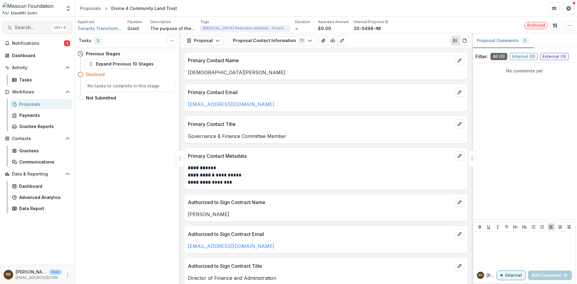  Describe the element at coordinates (144, 8) in the screenshot. I see `div: Divine 4 Community Land Trust` at that location.